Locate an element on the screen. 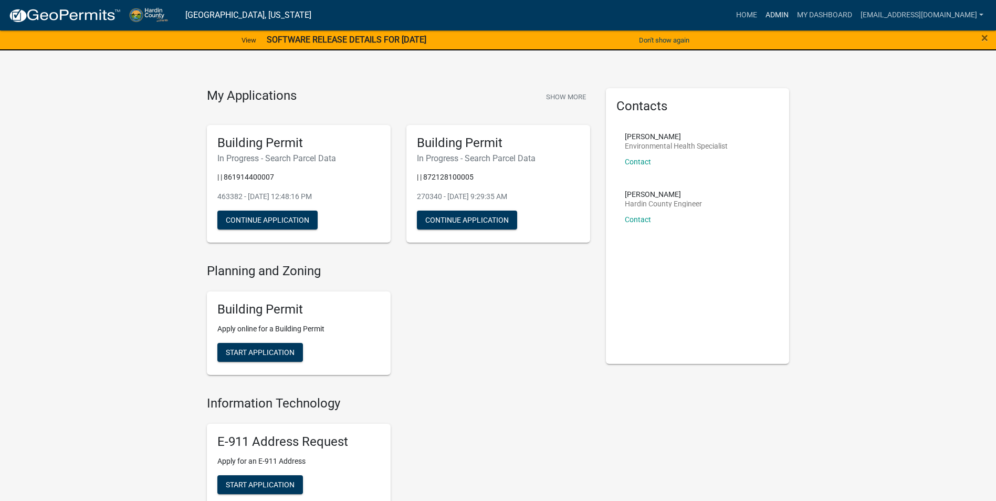 Image resolution: width=996 pixels, height=501 pixels. button: Close is located at coordinates (985, 38).